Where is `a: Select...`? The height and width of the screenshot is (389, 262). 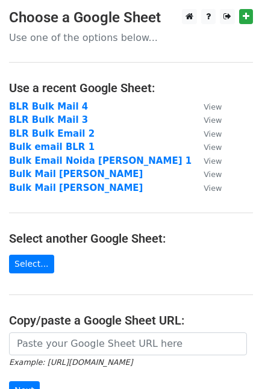 a: Select... is located at coordinates (31, 264).